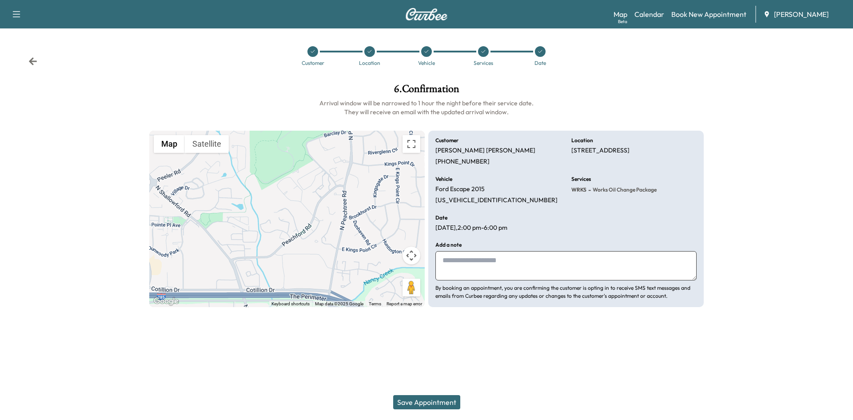 The width and height of the screenshot is (853, 420). Describe the element at coordinates (207, 144) in the screenshot. I see `button: Show satellite imagery` at that location.